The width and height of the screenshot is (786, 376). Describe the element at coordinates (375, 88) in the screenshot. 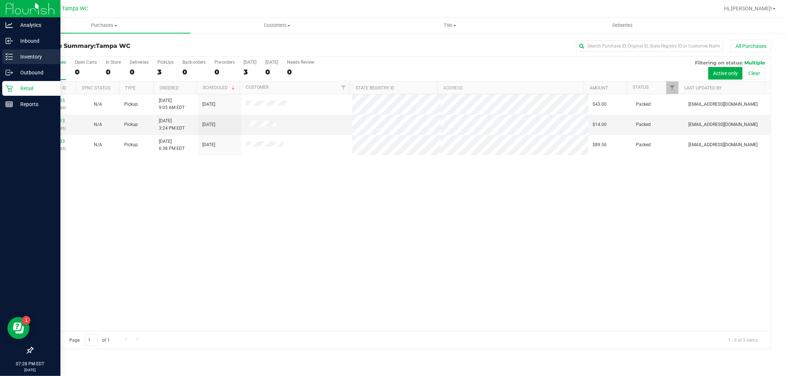

I see `a: State Registry ID` at that location.